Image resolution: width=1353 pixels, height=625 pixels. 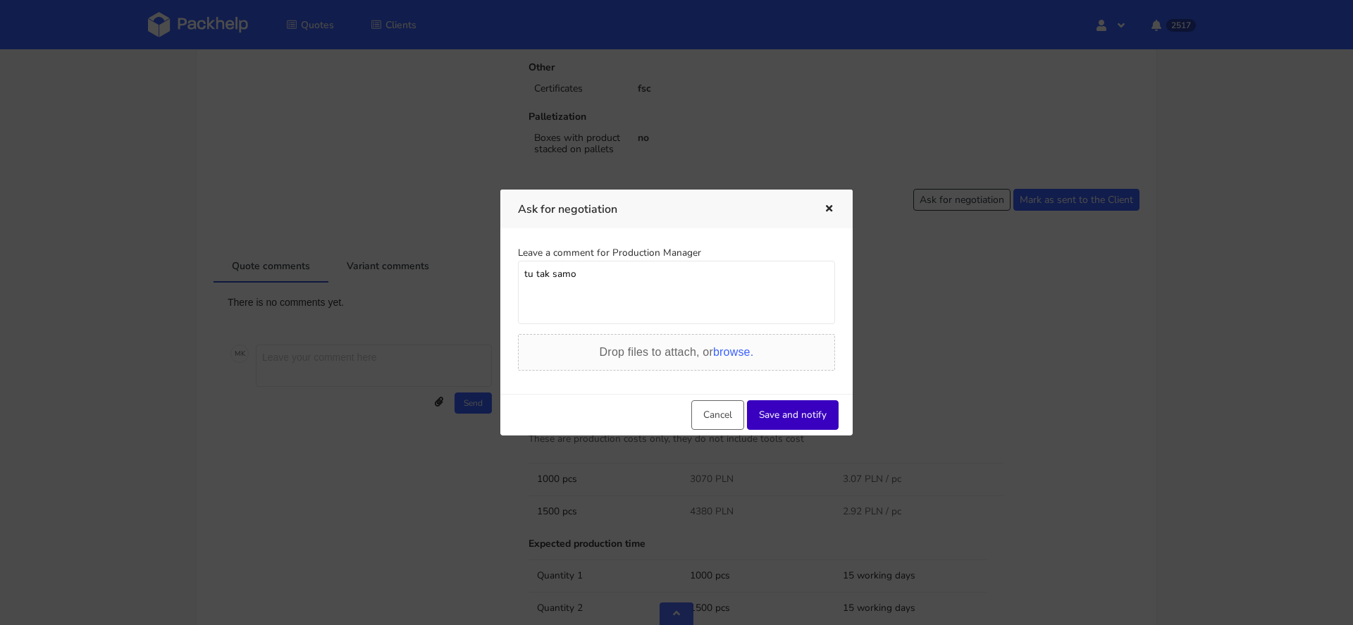 What do you see at coordinates (677, 352) in the screenshot?
I see `span: Drop files to attach, or` at bounding box center [677, 352].